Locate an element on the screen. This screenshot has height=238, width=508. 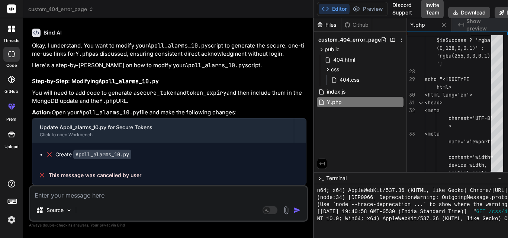
div: 29 is located at coordinates (411, 79).